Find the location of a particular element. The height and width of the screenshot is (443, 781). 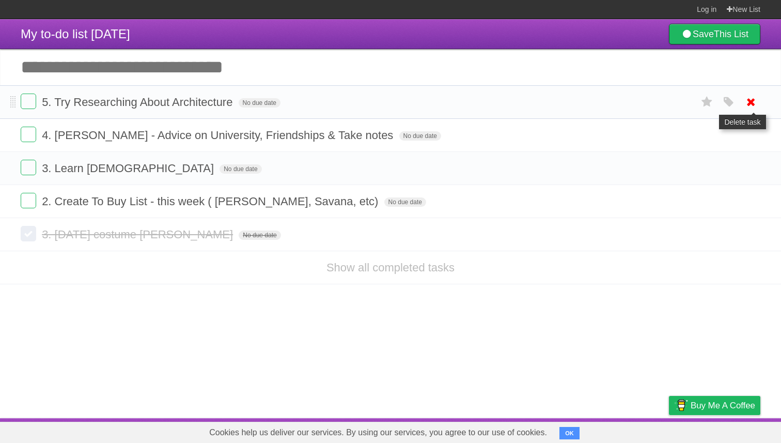

a: Show all completed tasks is located at coordinates (390, 267).